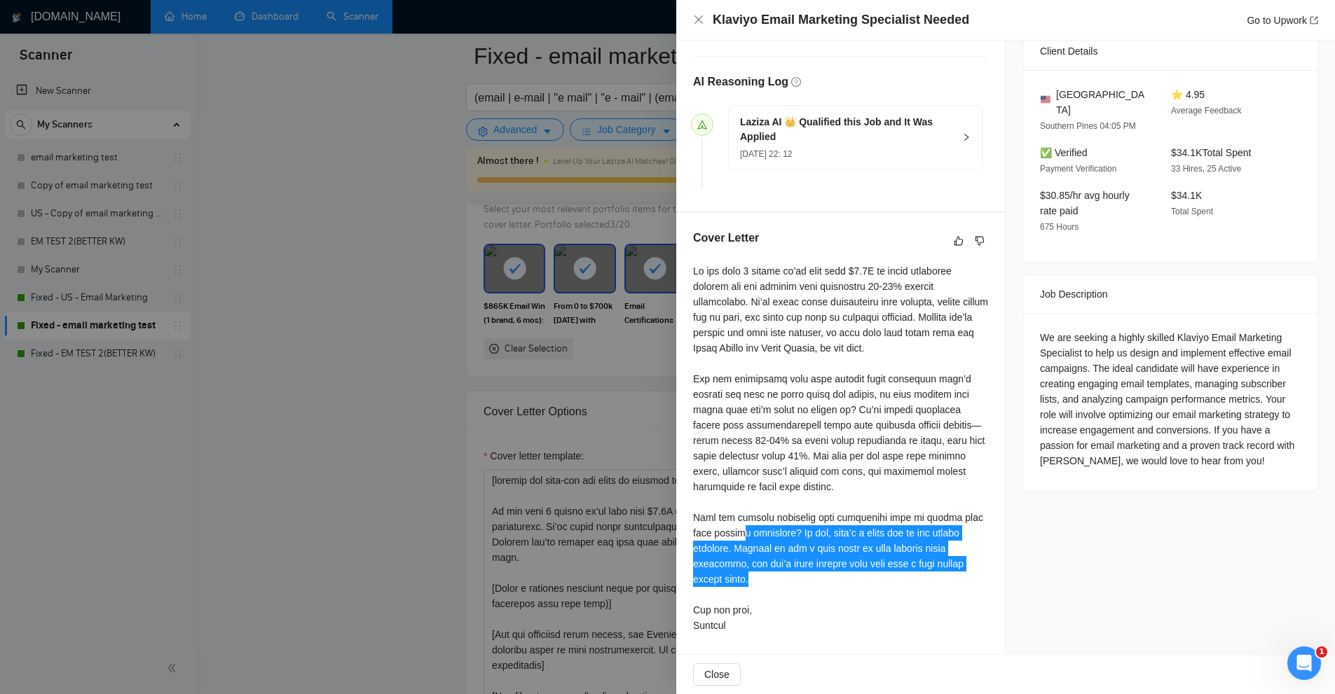  What do you see at coordinates (1322, 652) in the screenshot?
I see `span: 1` at bounding box center [1322, 652].